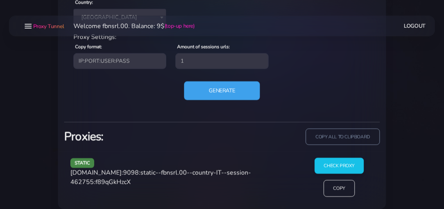 The height and width of the screenshot is (209, 444). What do you see at coordinates (339, 166) in the screenshot?
I see `input: Check Proxy` at bounding box center [339, 166].